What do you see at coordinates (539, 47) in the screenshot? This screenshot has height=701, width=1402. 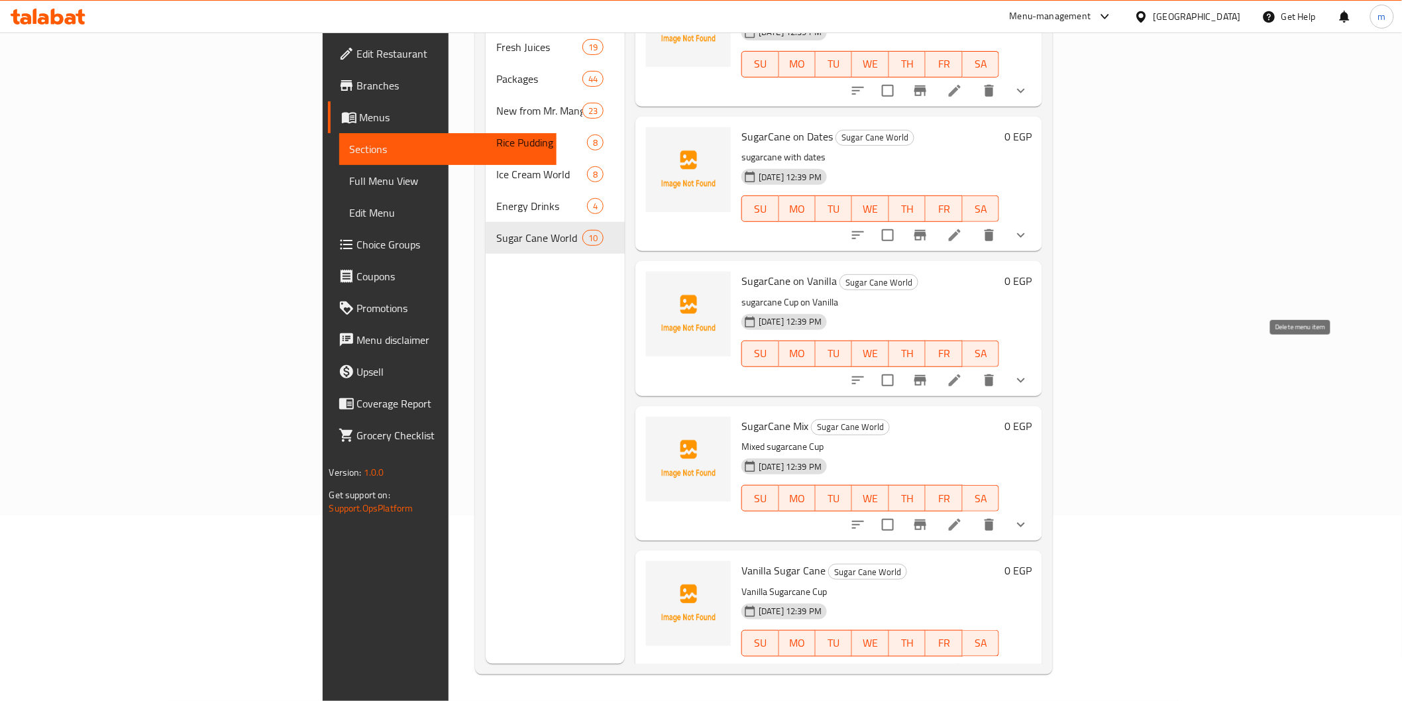 I see `span: Fresh Juices` at bounding box center [539, 47].